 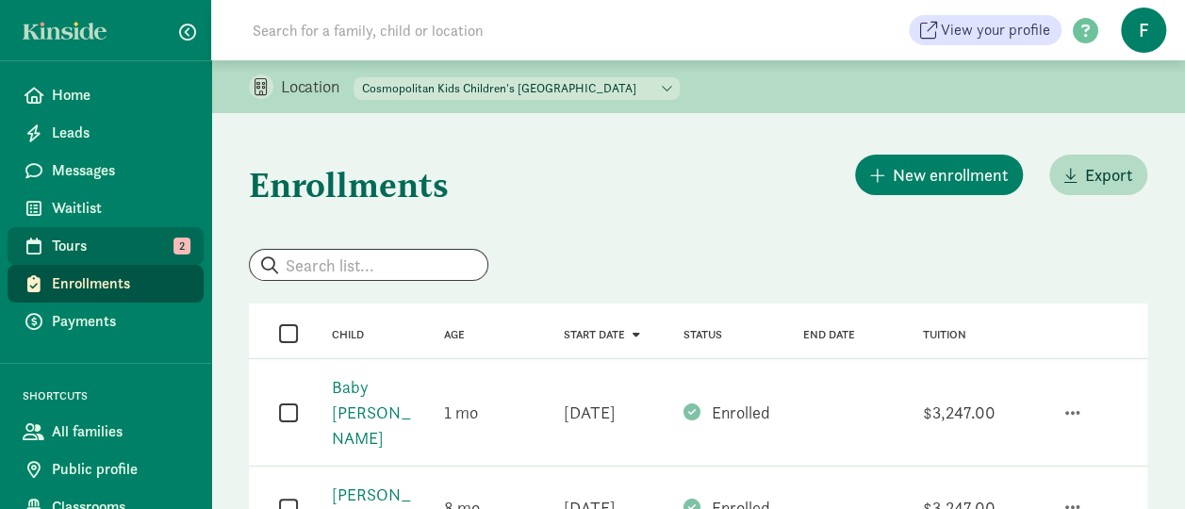 I want to click on a: Home, so click(x=106, y=95).